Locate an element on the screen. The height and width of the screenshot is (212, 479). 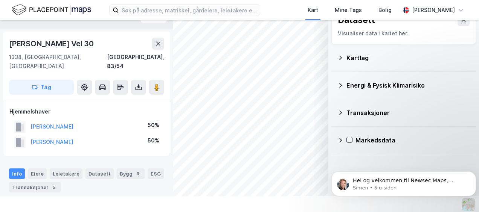
div: 5 is located at coordinates (54, 188).